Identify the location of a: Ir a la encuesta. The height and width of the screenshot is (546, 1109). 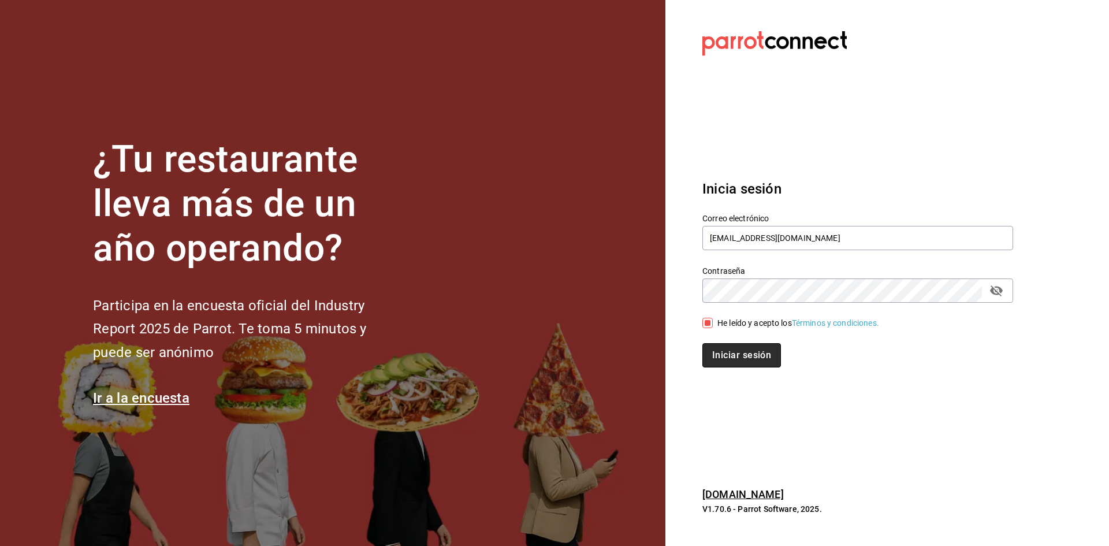
(141, 398).